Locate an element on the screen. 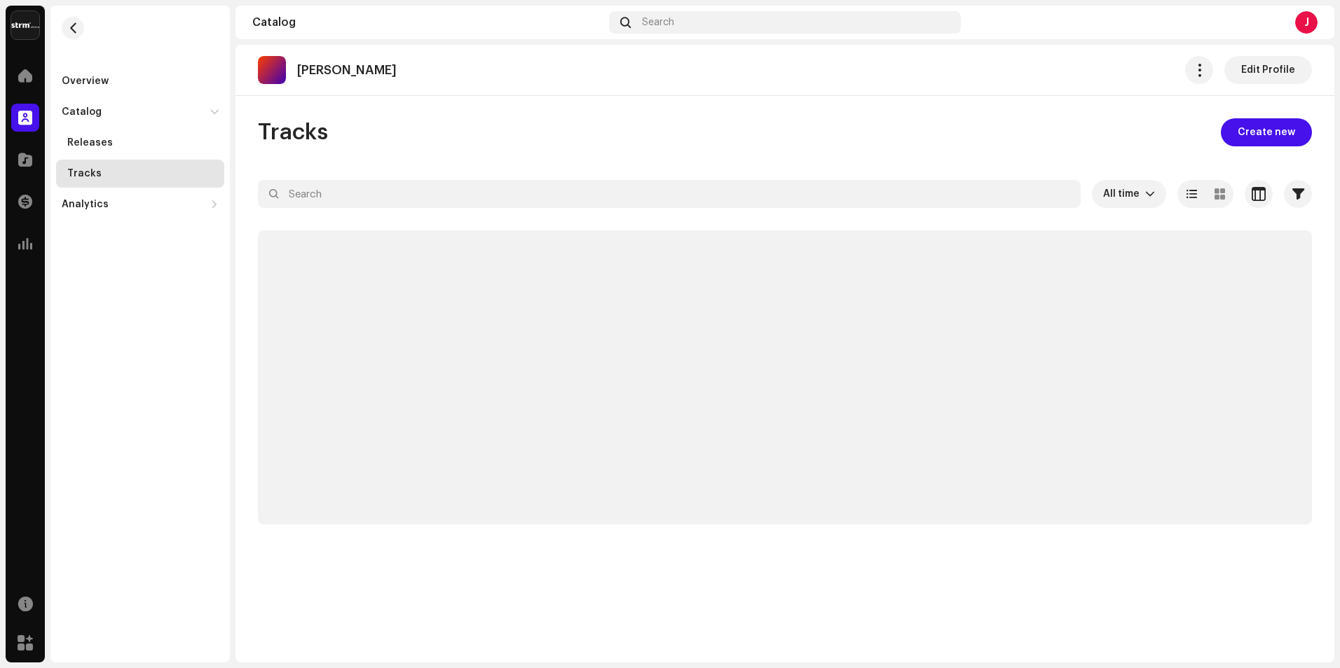 The height and width of the screenshot is (668, 1340). span: Tracks is located at coordinates (293, 132).